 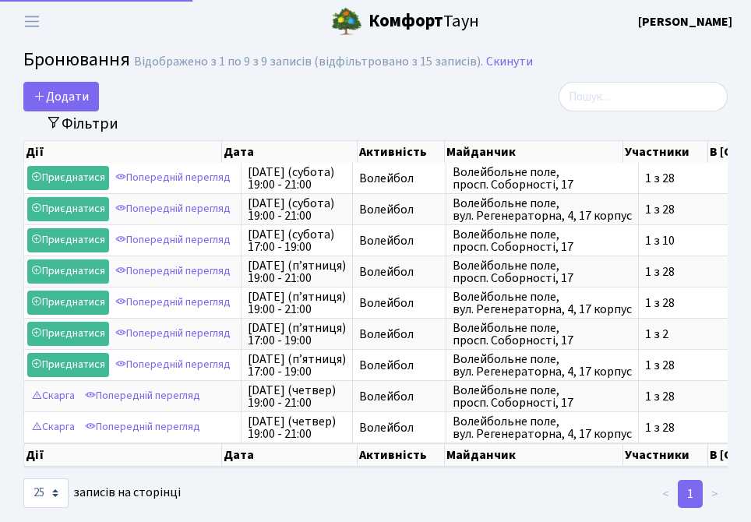 What do you see at coordinates (82, 123) in the screenshot?
I see `button: Переключити фільтри` at bounding box center [82, 123].